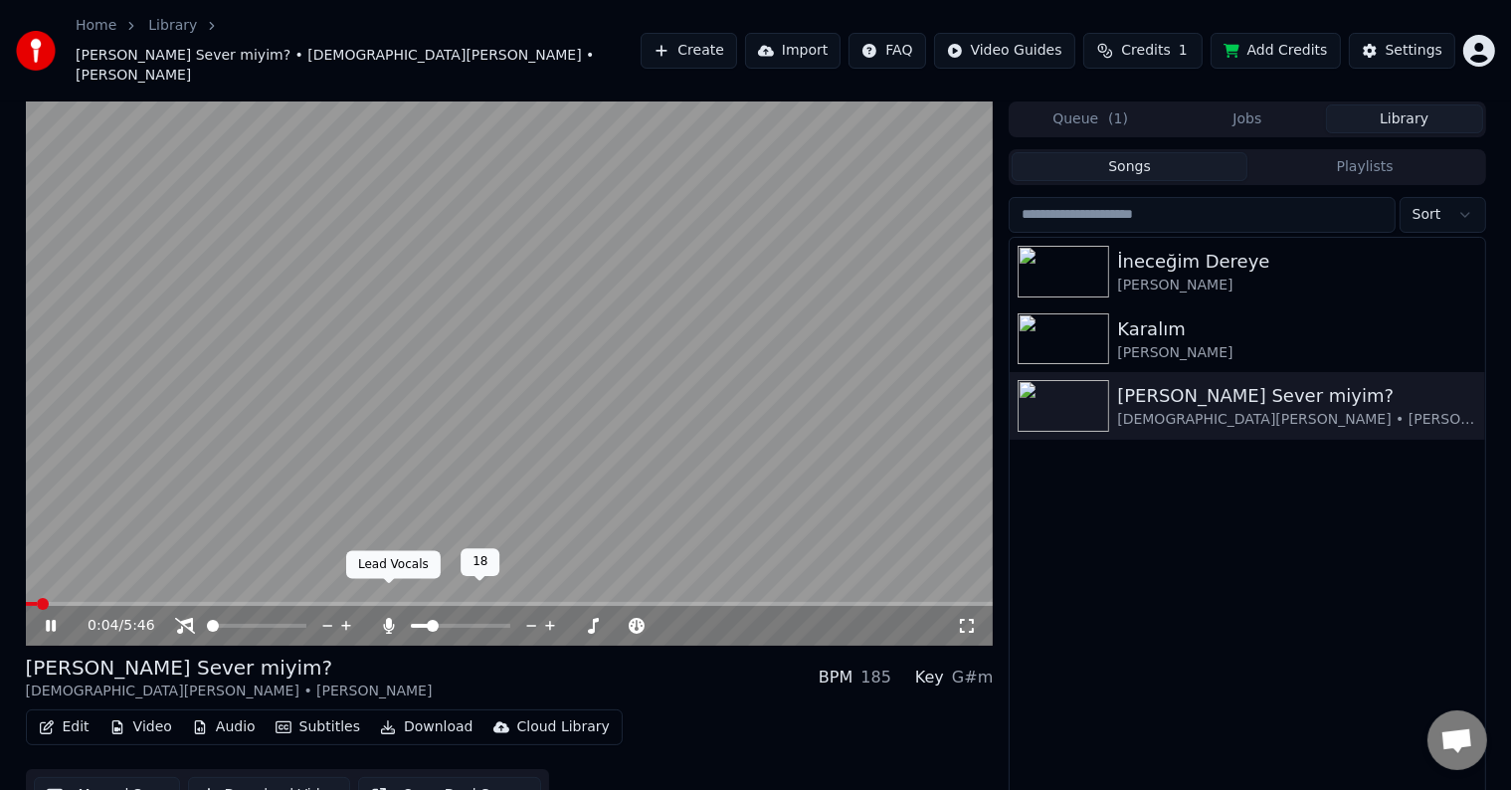  I want to click on div: G#m, so click(972, 677).